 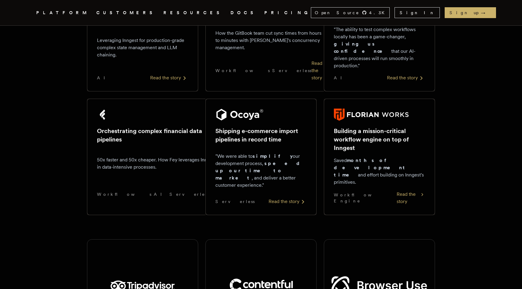 I want to click on p: "We were able to our development process, , and deliver a better customer experience.", so click(x=261, y=171).